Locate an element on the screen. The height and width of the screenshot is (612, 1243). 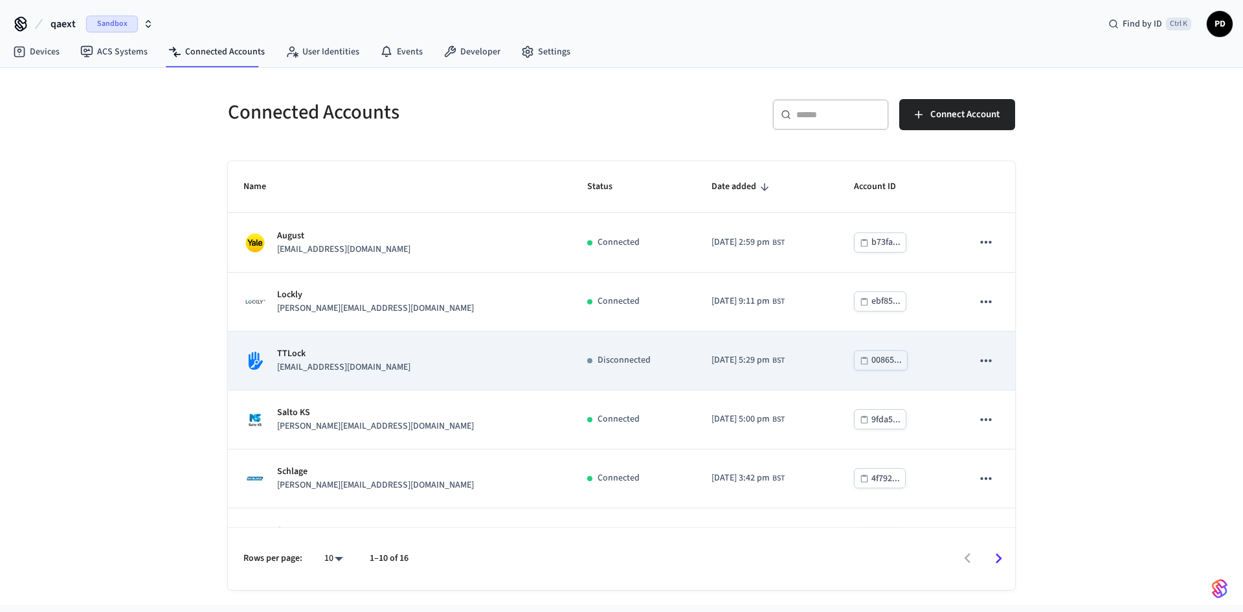
img: Salto KS Logo is located at coordinates (255, 420).